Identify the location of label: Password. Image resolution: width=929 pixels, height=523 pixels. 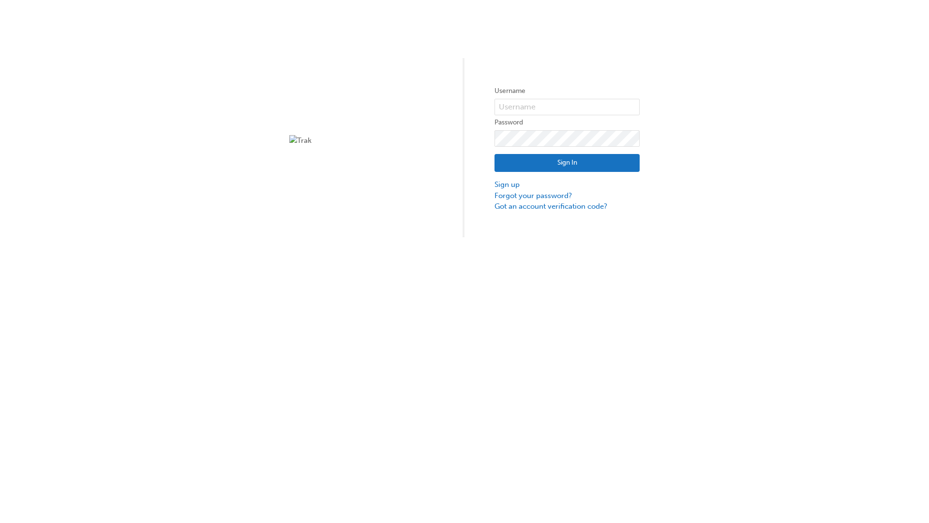
(567, 122).